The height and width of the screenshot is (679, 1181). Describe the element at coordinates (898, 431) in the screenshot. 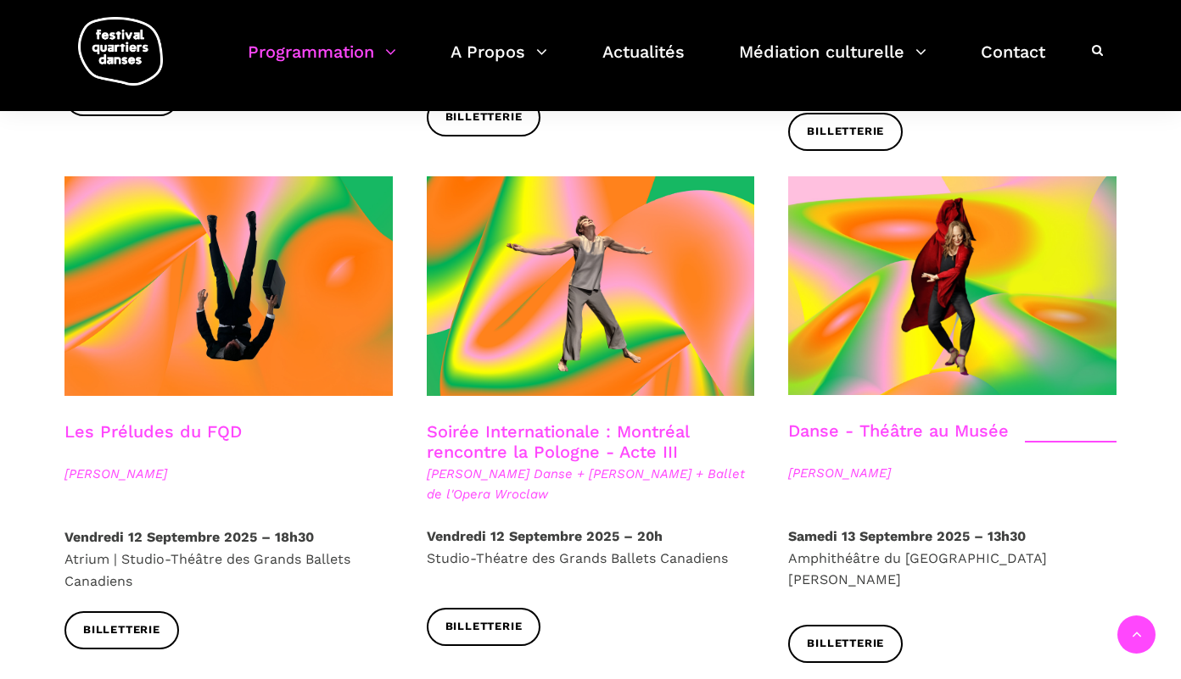

I see `a: Danse - Théâtre au Musée` at that location.